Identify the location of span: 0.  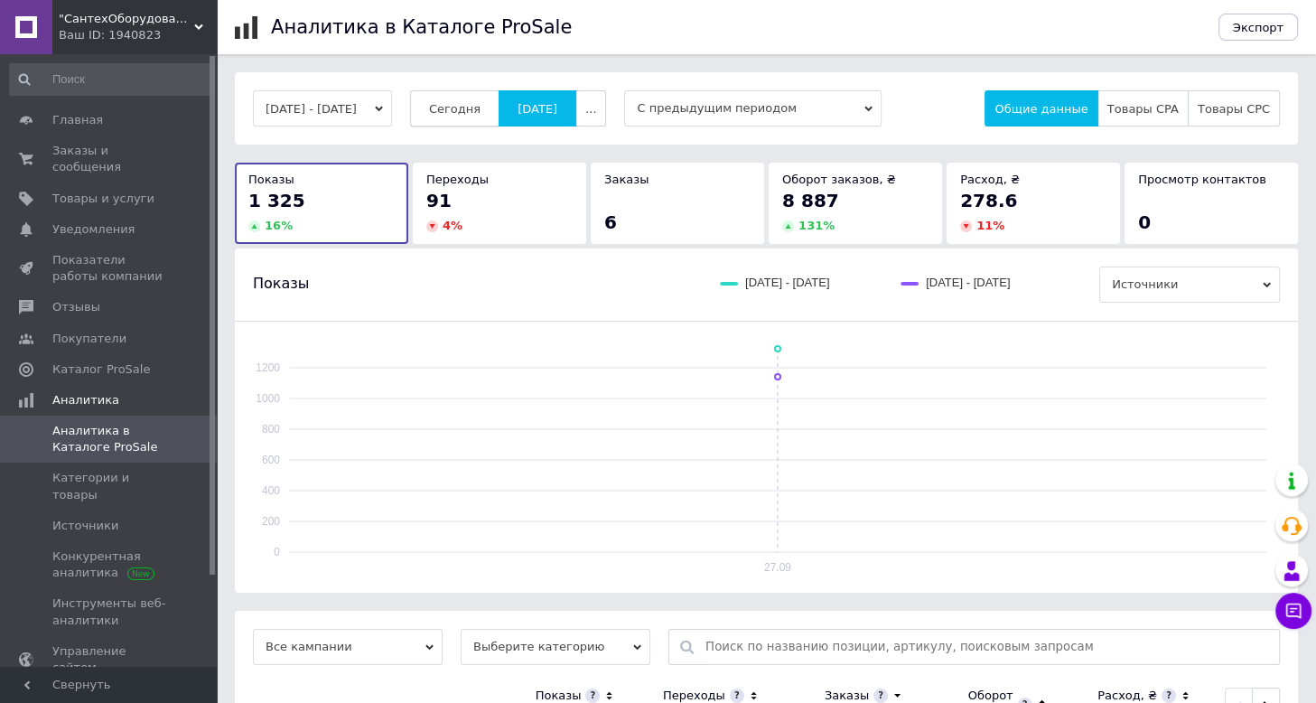
(1144, 222).